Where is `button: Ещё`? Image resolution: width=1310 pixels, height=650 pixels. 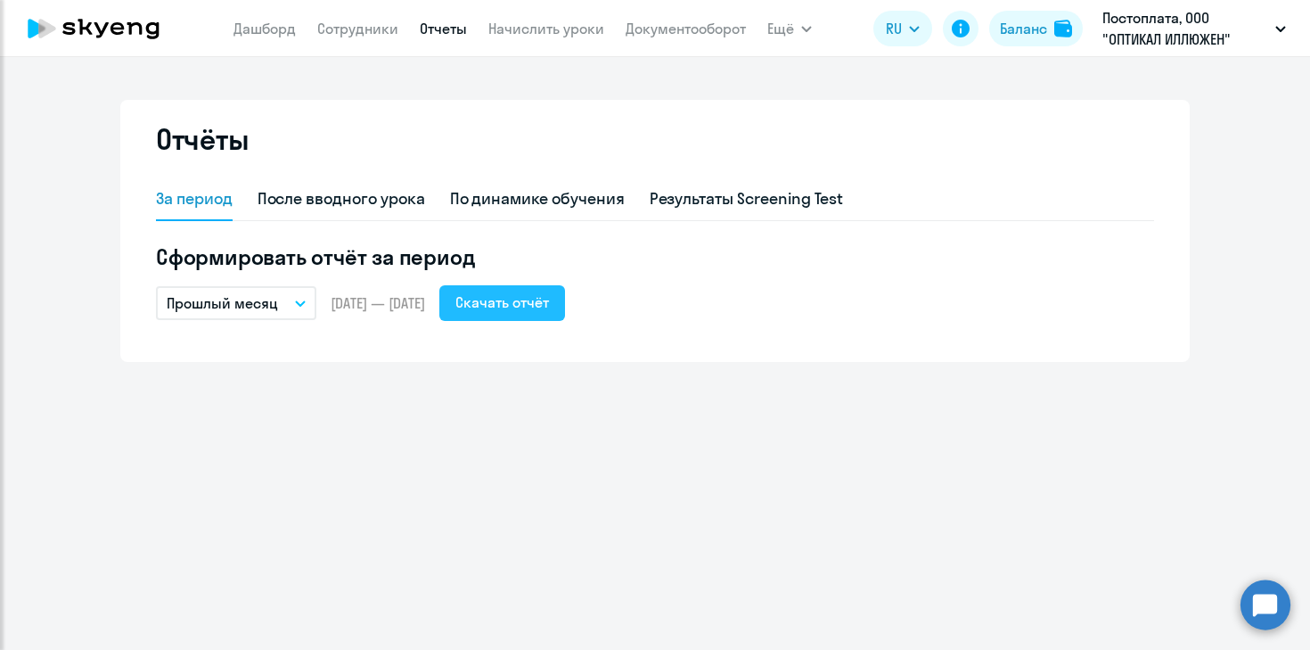
button: Ещё is located at coordinates (790, 29).